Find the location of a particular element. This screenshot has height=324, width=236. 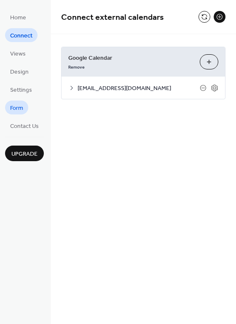

a: Views is located at coordinates (18, 53).